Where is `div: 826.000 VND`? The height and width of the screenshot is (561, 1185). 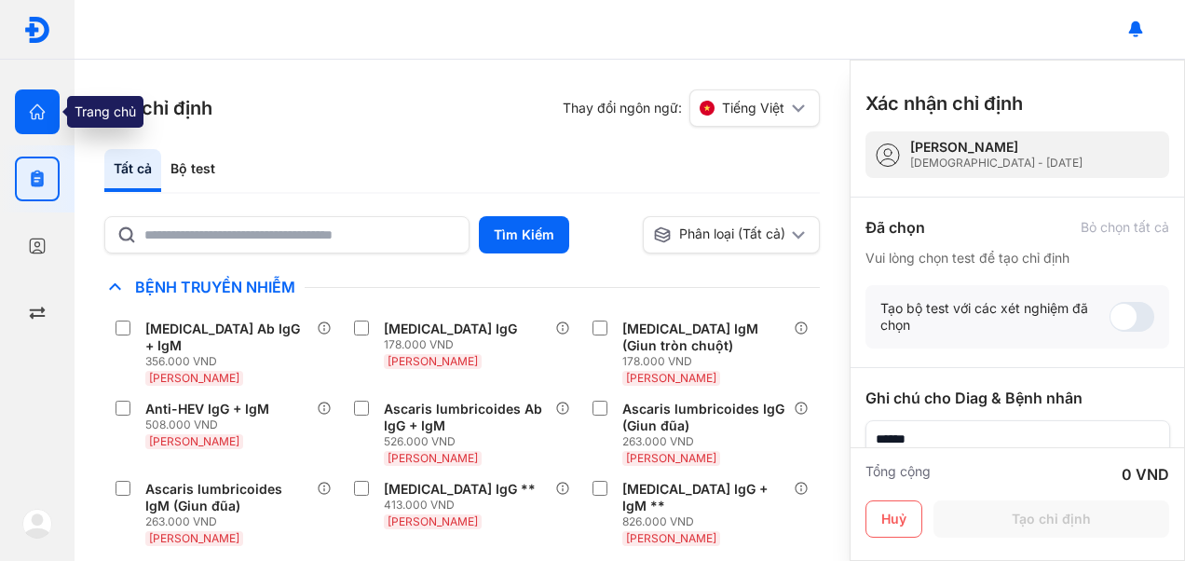 div: 826.000 VND is located at coordinates (708, 522).